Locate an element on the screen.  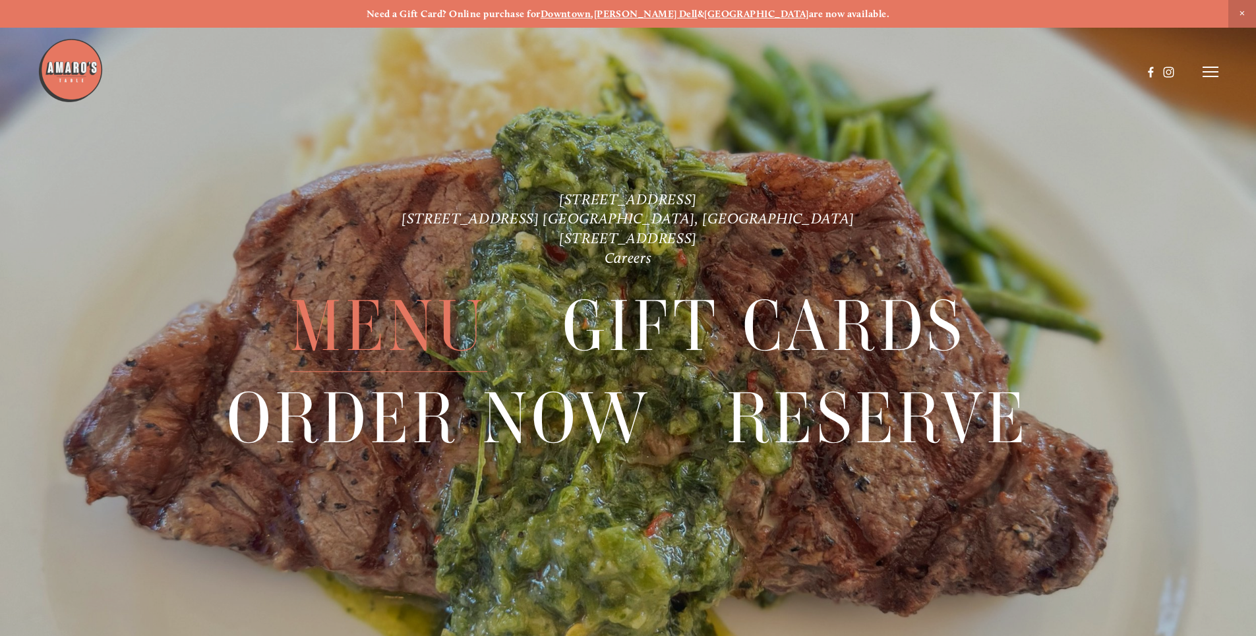
span: Reserve is located at coordinates (877, 419).